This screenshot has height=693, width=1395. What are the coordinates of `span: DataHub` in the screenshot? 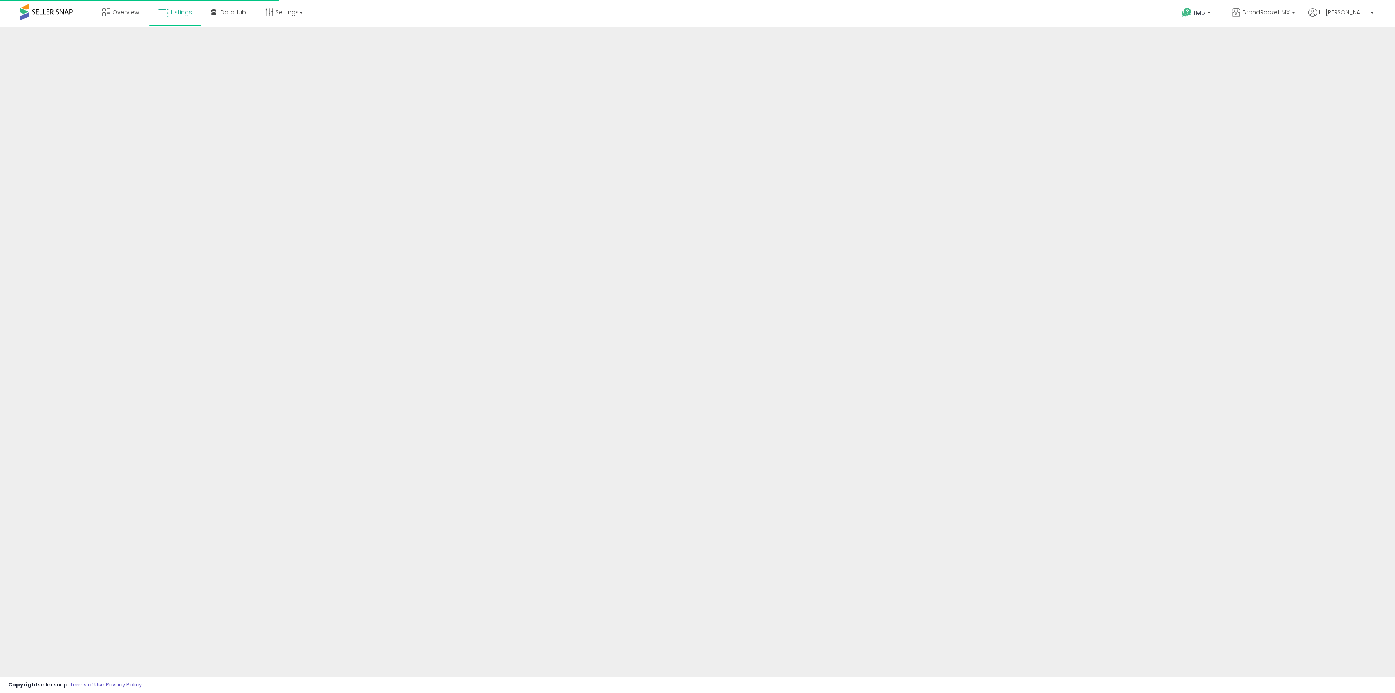 It's located at (233, 12).